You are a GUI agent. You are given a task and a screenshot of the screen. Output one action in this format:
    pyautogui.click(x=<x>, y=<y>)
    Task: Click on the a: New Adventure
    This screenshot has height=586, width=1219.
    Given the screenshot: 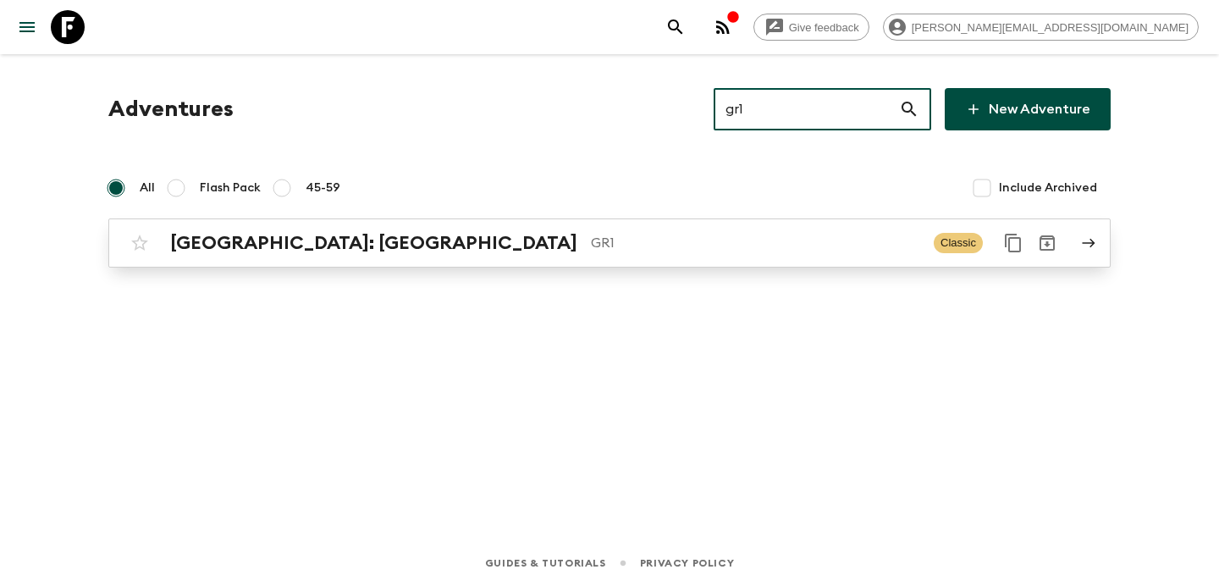 What is the action you would take?
    pyautogui.click(x=1028, y=109)
    